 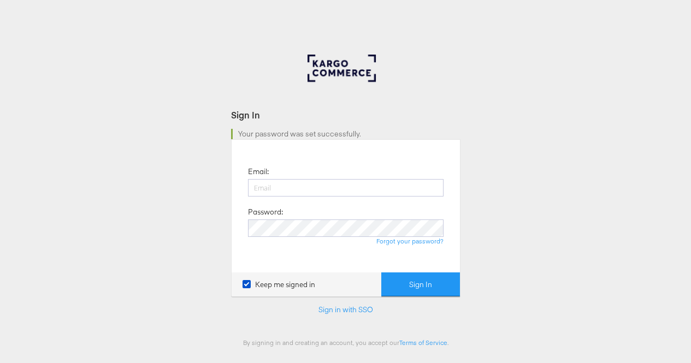 What do you see at coordinates (421, 285) in the screenshot?
I see `button: Sign In` at bounding box center [421, 285].